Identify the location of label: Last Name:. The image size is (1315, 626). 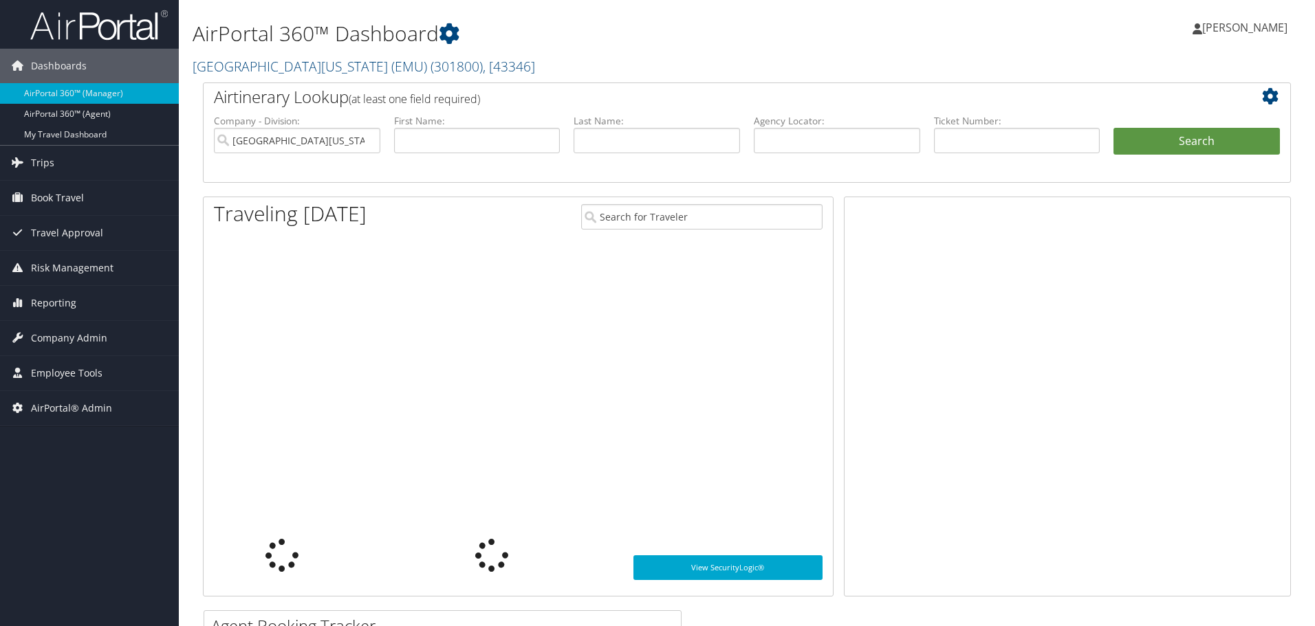
(657, 121).